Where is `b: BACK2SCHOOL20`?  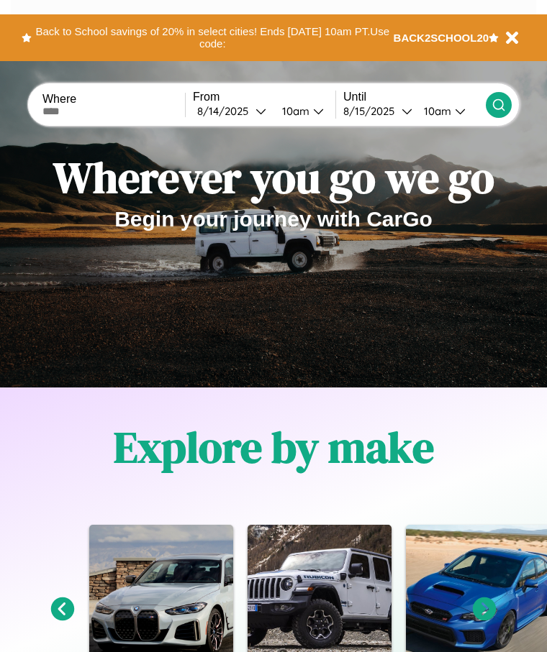 b: BACK2SCHOOL20 is located at coordinates (441, 37).